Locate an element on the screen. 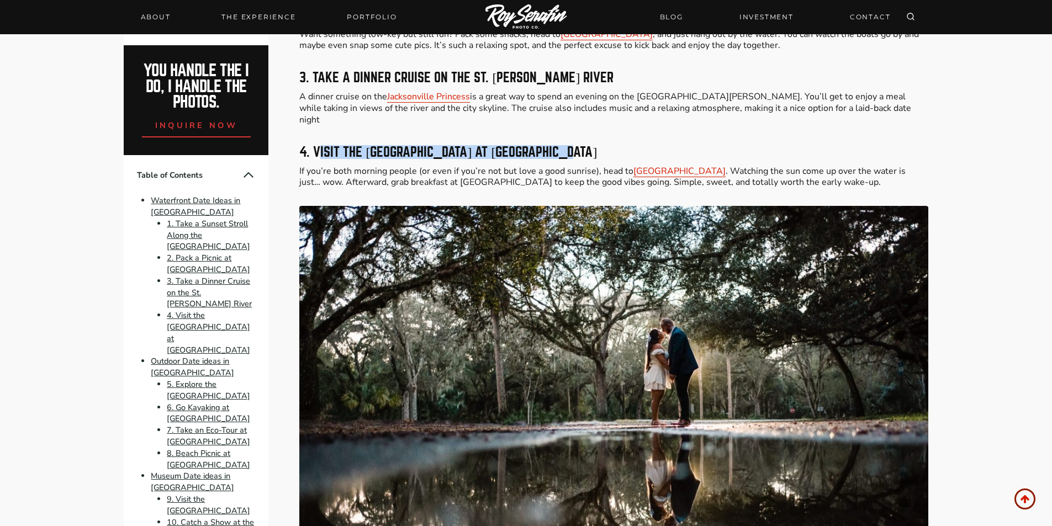 This screenshot has height=526, width=1052. p: Want something low-key but still fun? Pack some snacks, head to , and just hang out by the water.... is located at coordinates (614, 40).